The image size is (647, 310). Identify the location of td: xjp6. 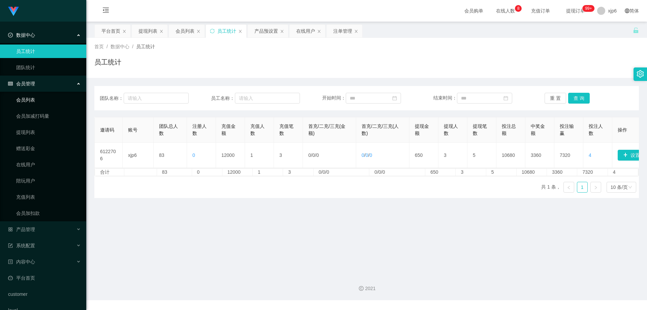
(138, 155).